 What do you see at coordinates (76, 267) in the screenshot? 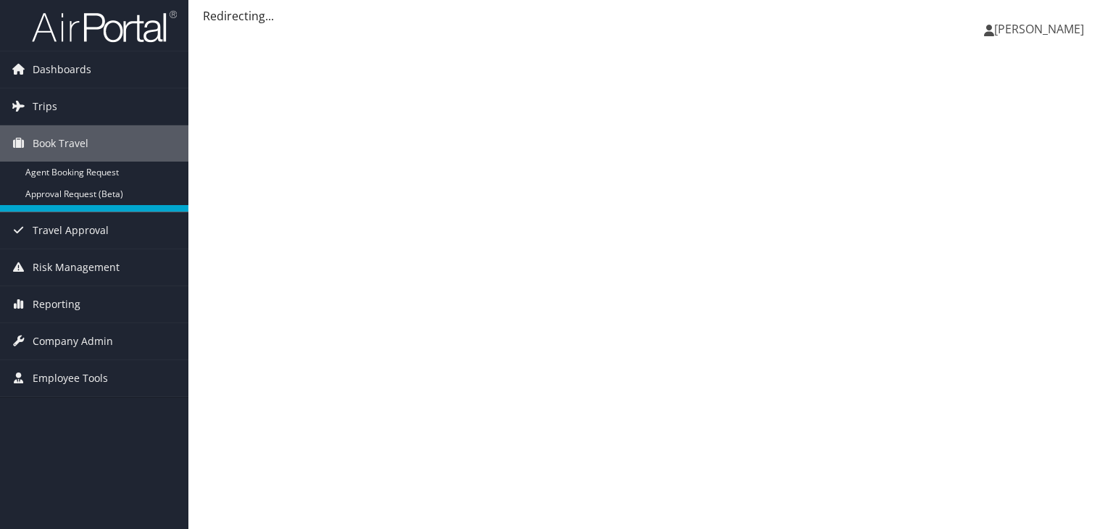
I see `span: Risk Management` at bounding box center [76, 267].